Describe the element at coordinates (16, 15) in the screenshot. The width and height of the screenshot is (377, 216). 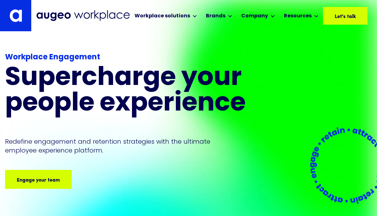
I see `img: Augeo's "a" monogram decorative logo in white.` at that location.